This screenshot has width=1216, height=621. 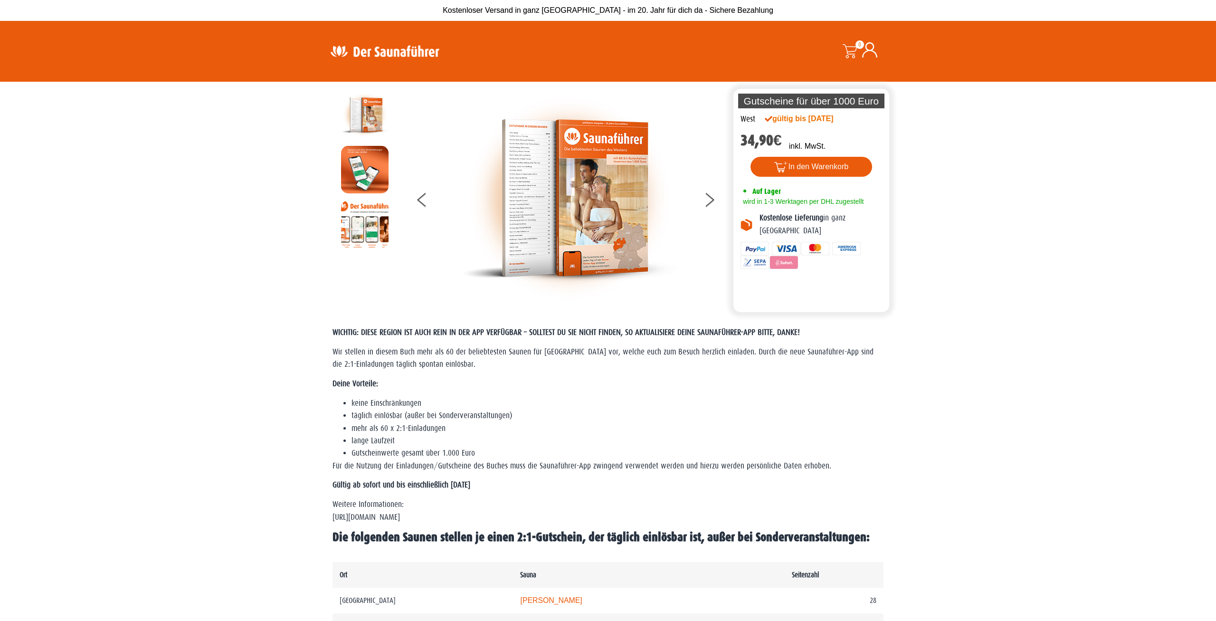 What do you see at coordinates (617, 403) in the screenshot?
I see `li: keine Einschränkungen` at bounding box center [617, 403].